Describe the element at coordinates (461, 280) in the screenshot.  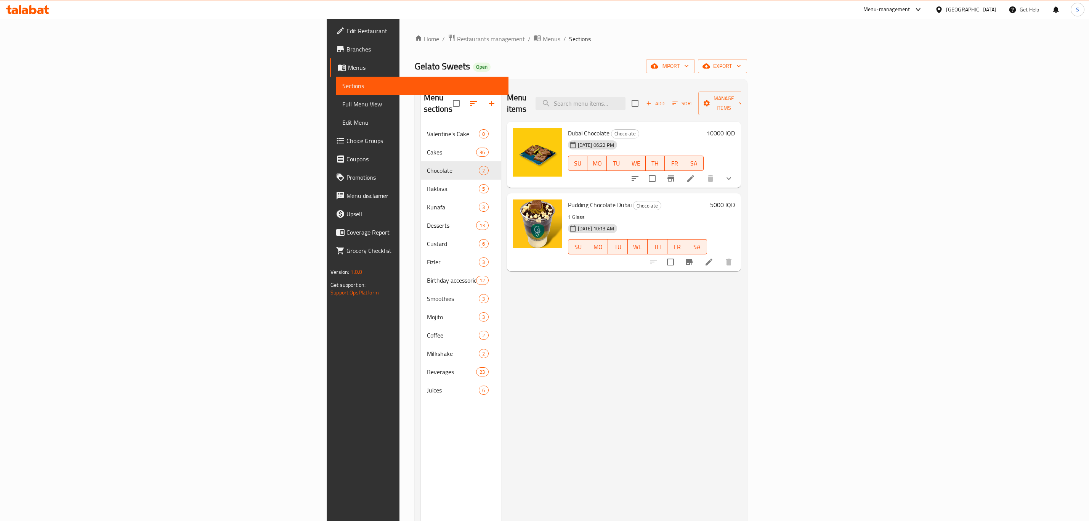
I see `div: Birthday accessories12` at that location.